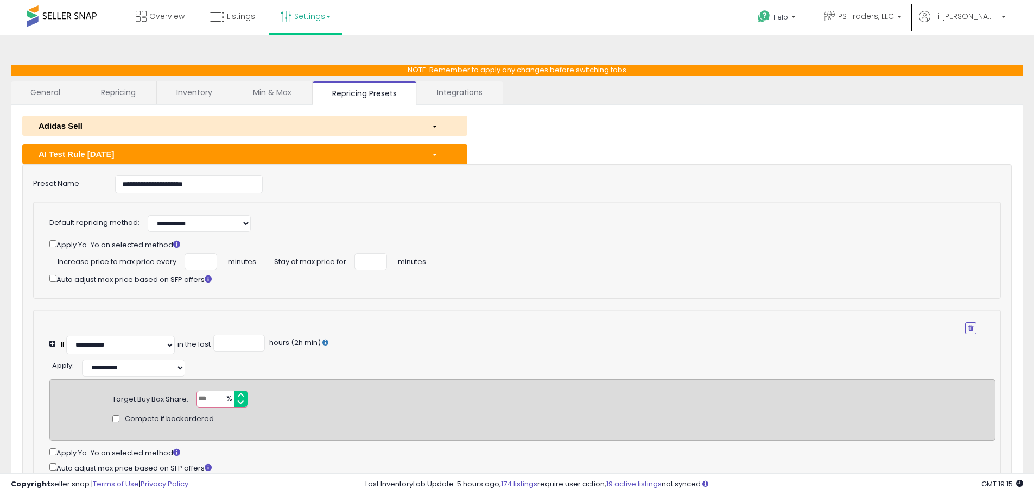 Image resolution: width=1034 pixels, height=495 pixels. Describe the element at coordinates (634, 483) in the screenshot. I see `a: 19 active listings` at that location.